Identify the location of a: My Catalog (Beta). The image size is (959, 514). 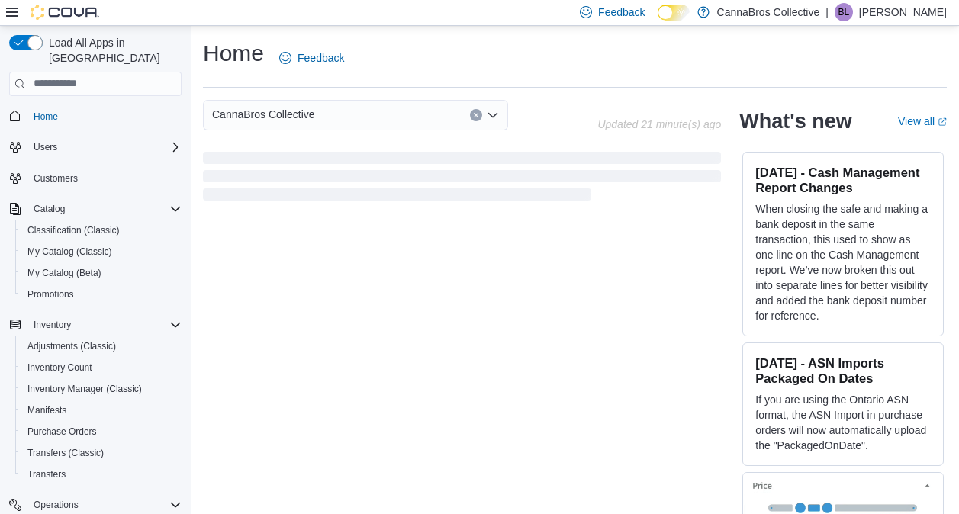
(64, 273).